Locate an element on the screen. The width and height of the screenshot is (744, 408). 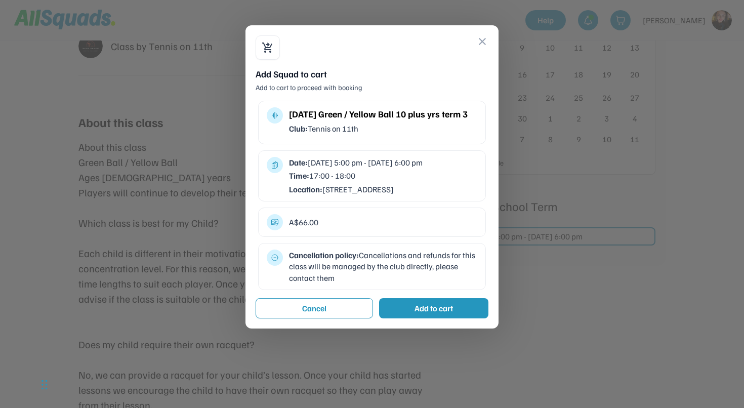
div: Cancellations and refunds for this class will be managed by the club directly, please contact them is located at coordinates (383, 266).